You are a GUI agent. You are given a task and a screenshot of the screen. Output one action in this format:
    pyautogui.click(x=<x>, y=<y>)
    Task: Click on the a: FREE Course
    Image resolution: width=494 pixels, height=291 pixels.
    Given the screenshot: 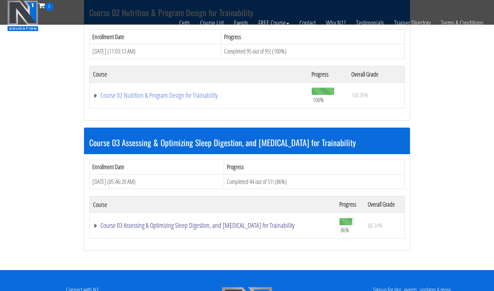 What is the action you would take?
    pyautogui.click(x=274, y=23)
    